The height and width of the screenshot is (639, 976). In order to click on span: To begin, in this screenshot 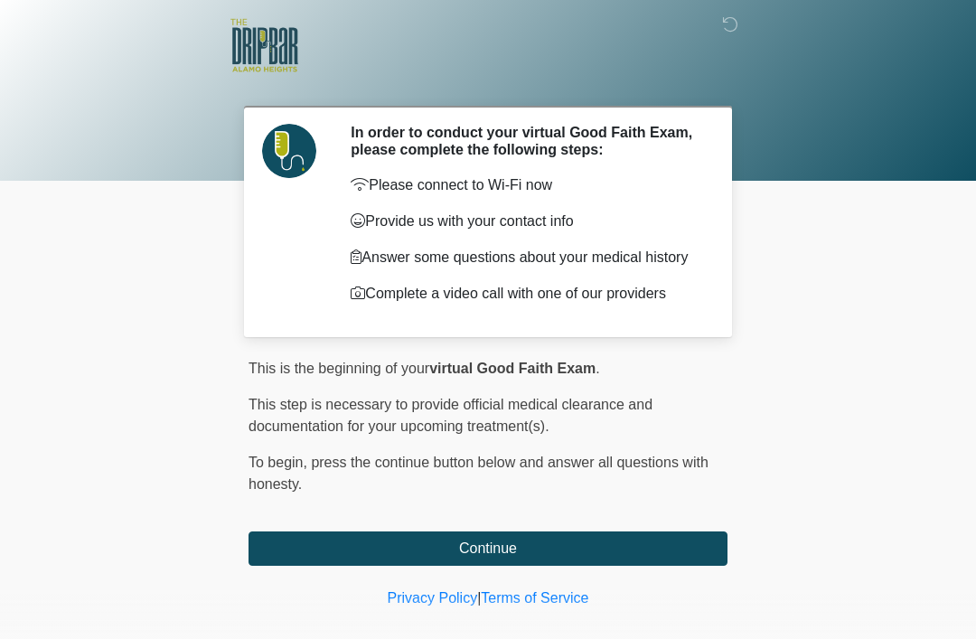, I will do `click(279, 462)`.